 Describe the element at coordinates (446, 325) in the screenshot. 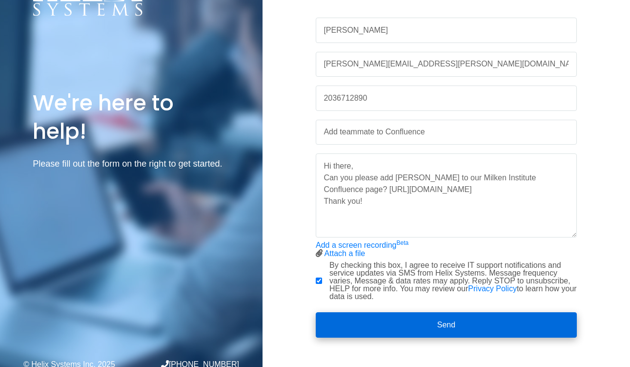

I see `button: Send` at that location.